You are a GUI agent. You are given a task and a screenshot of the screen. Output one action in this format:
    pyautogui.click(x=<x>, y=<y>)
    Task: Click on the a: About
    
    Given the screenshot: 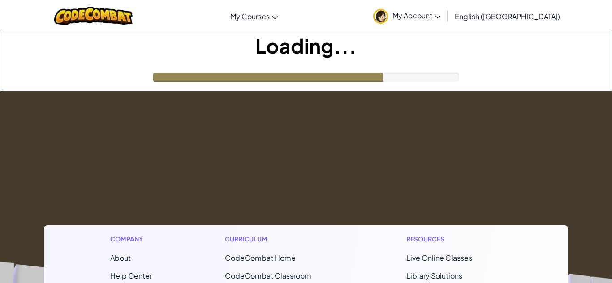 What is the action you would take?
    pyautogui.click(x=120, y=258)
    